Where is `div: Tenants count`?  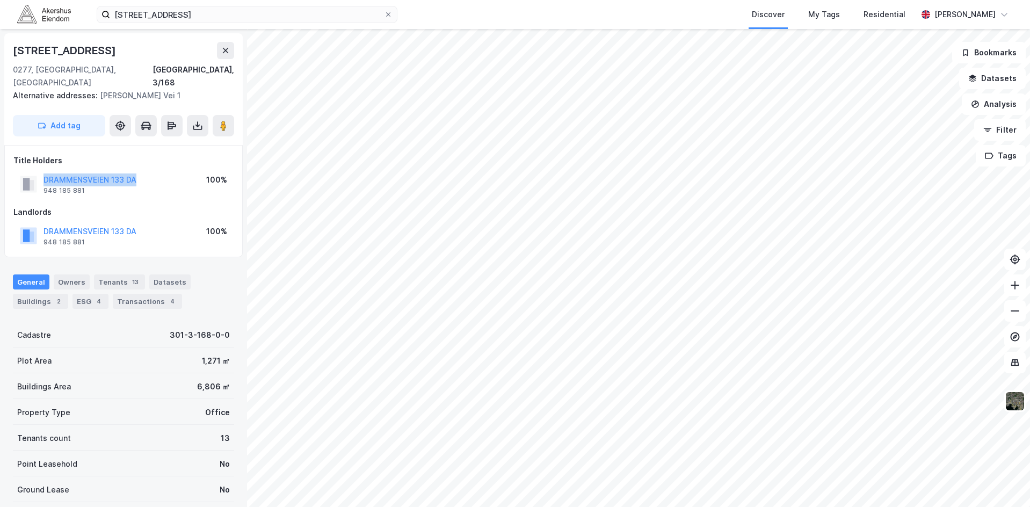
div: Tenants count is located at coordinates (44, 438).